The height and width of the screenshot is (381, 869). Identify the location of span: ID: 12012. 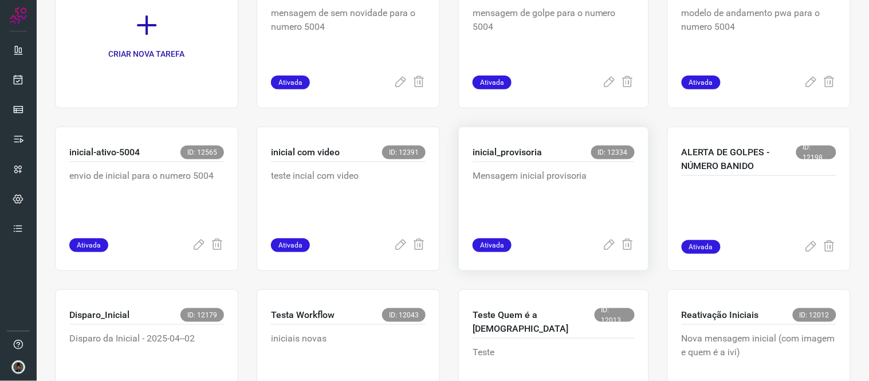
(815, 315).